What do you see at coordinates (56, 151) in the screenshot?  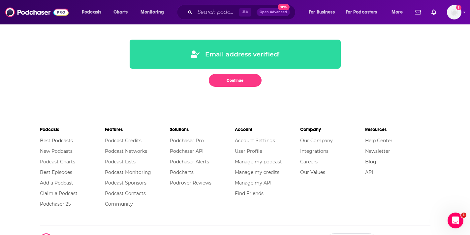 I see `a: New Podcasts` at bounding box center [56, 151].